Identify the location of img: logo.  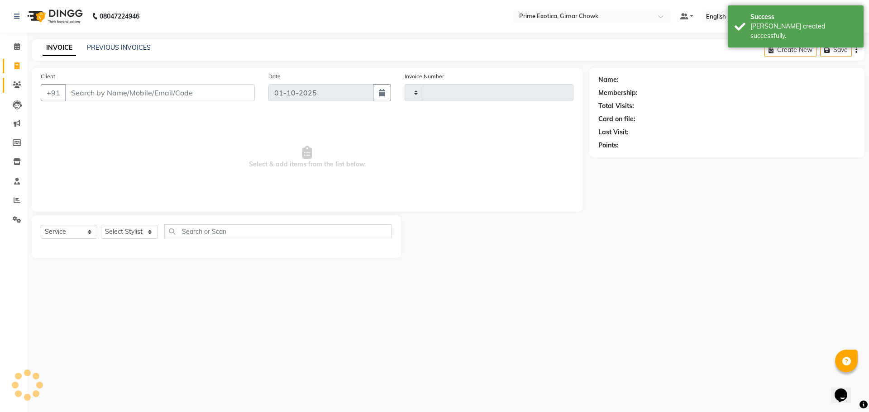
(54, 16).